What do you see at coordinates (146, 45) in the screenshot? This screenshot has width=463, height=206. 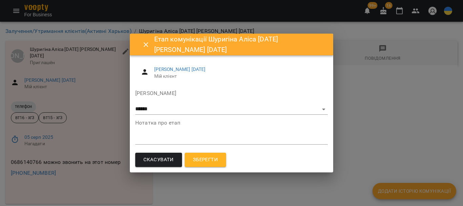 I see `button: Close` at bounding box center [146, 45].